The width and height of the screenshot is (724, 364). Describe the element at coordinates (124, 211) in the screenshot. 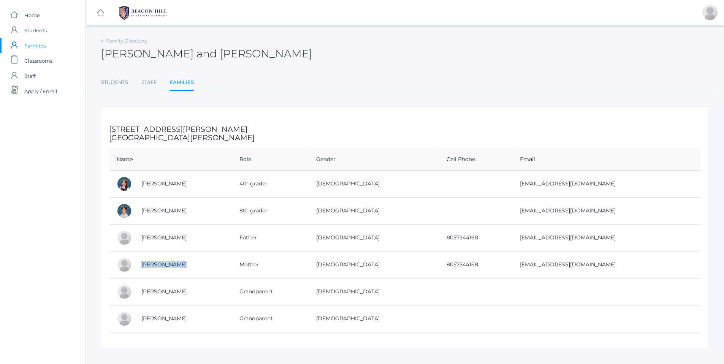

I see `div: Caiden Boyer` at that location.